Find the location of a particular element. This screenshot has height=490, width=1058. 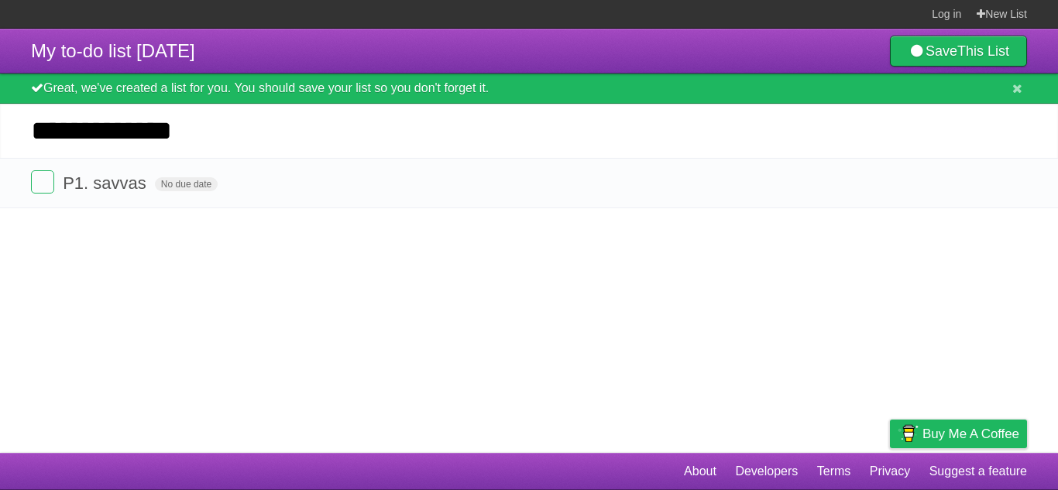

a: About is located at coordinates (700, 472).